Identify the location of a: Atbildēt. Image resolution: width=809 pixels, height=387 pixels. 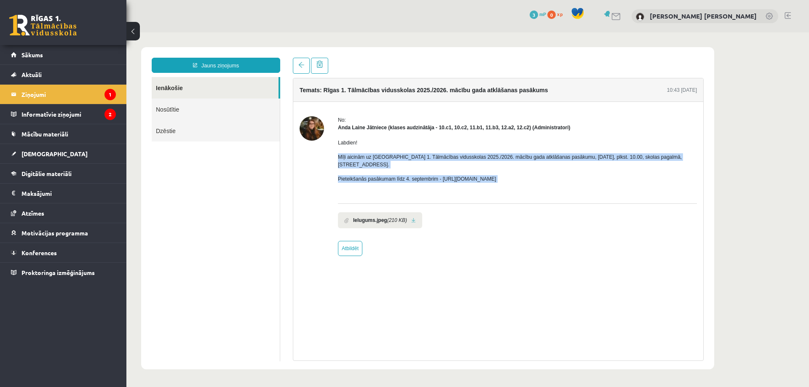
(224, 216).